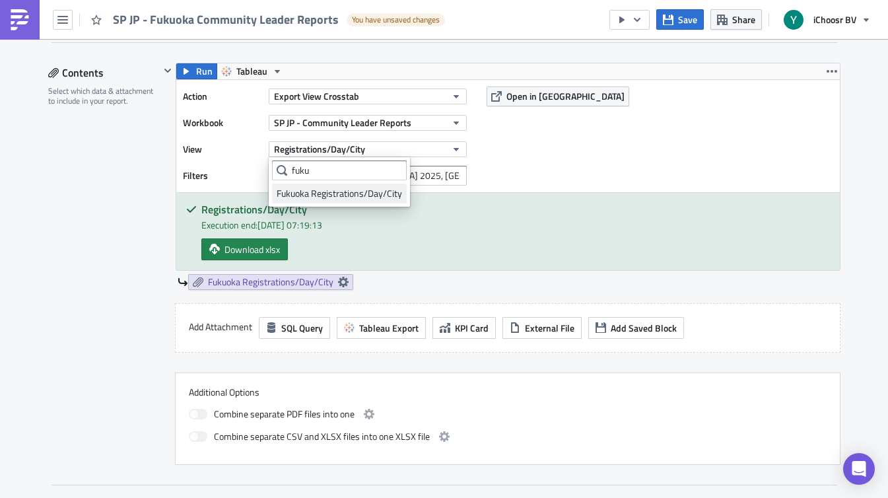 This screenshot has width=888, height=498. Describe the element at coordinates (244, 249) in the screenshot. I see `a: Download xlsx` at that location.